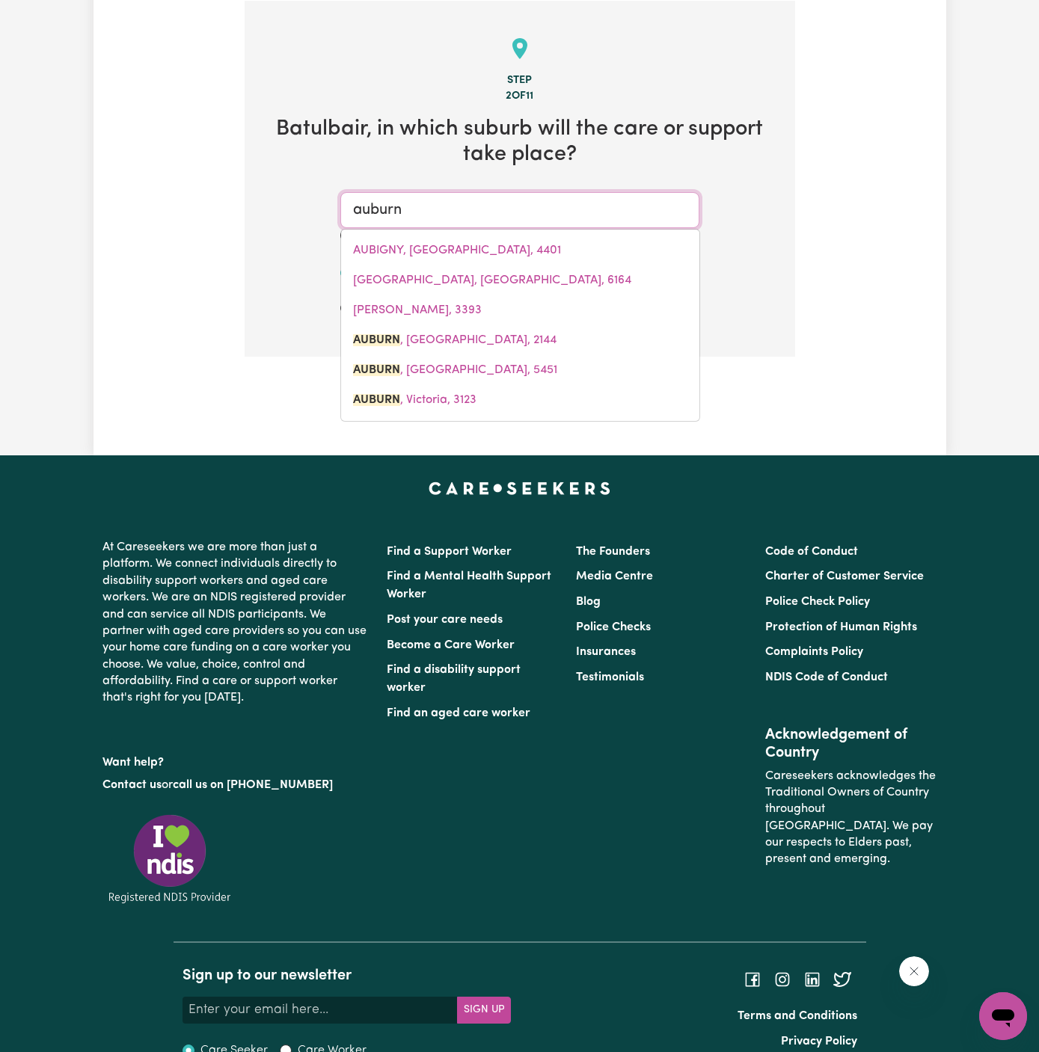 The width and height of the screenshot is (1039, 1052). Describe the element at coordinates (132, 785) in the screenshot. I see `a: Contact us` at that location.